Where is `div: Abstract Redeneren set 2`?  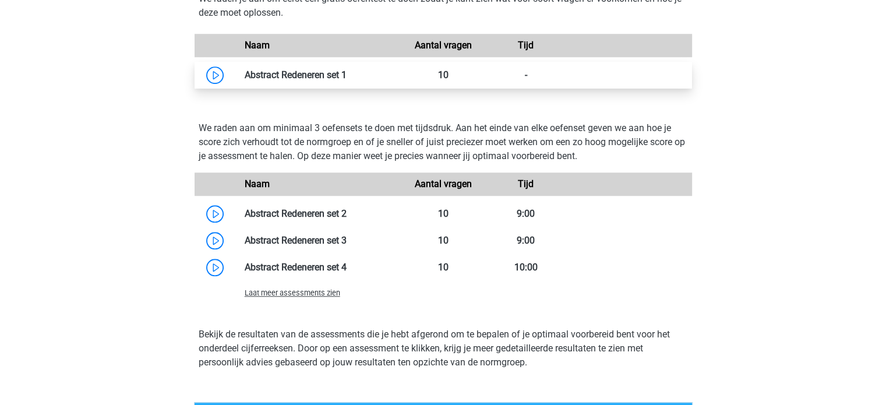 div: Abstract Redeneren set 2 is located at coordinates (319, 214).